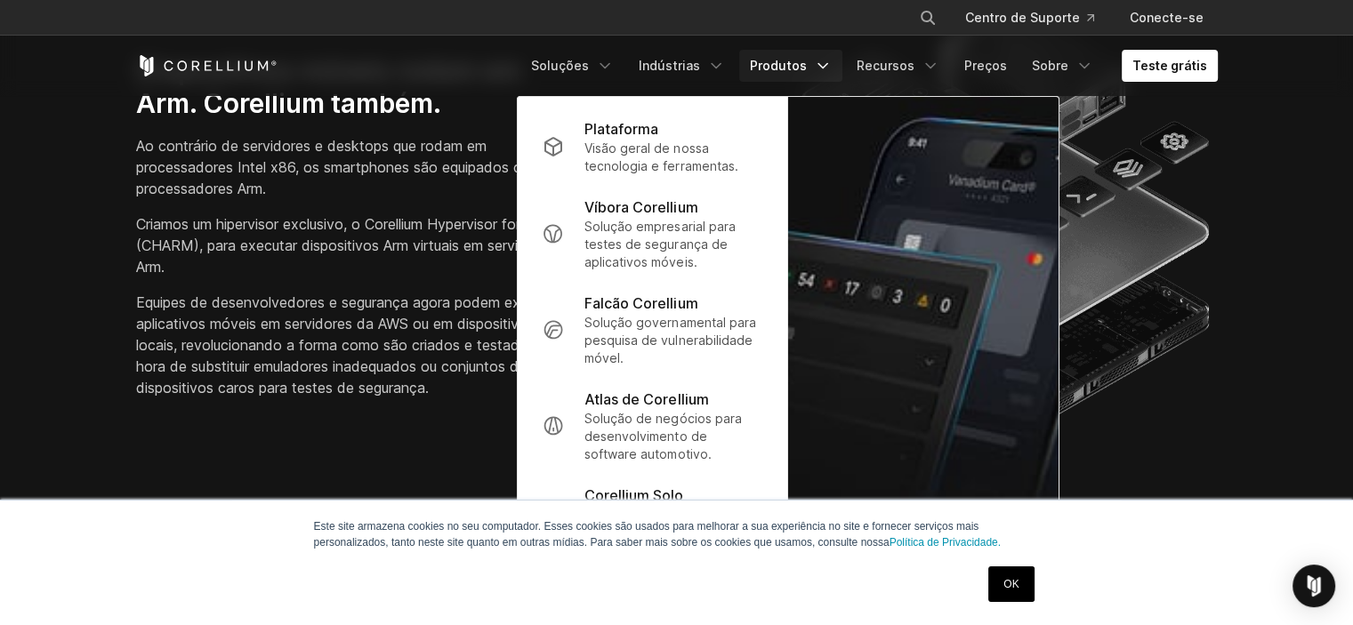 The image size is (1353, 625). I want to click on font: Conecte-se, so click(1166, 17).